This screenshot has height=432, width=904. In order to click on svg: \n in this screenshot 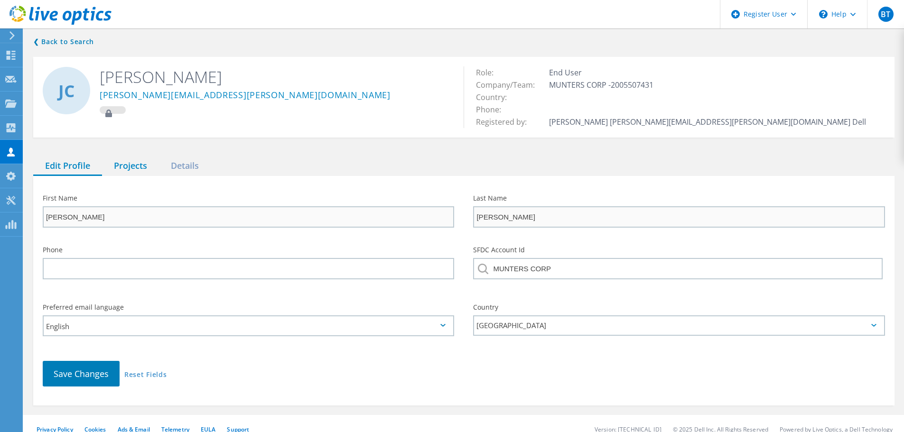, I will do `click(824, 14)`.